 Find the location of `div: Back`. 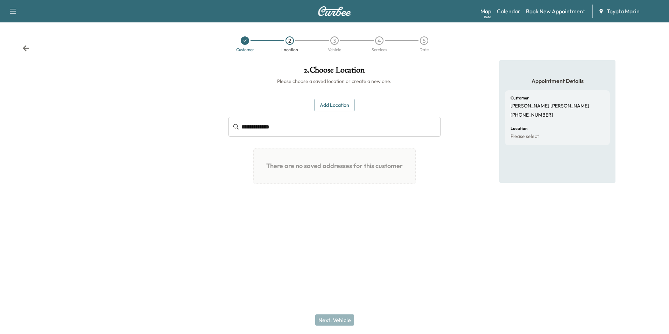

div: Back is located at coordinates (26, 48).